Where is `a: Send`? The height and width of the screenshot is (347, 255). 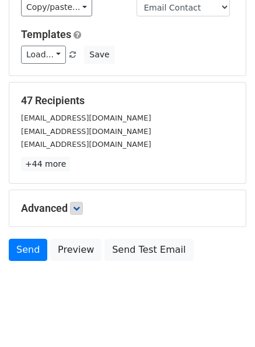
a: Send is located at coordinates (28, 250).